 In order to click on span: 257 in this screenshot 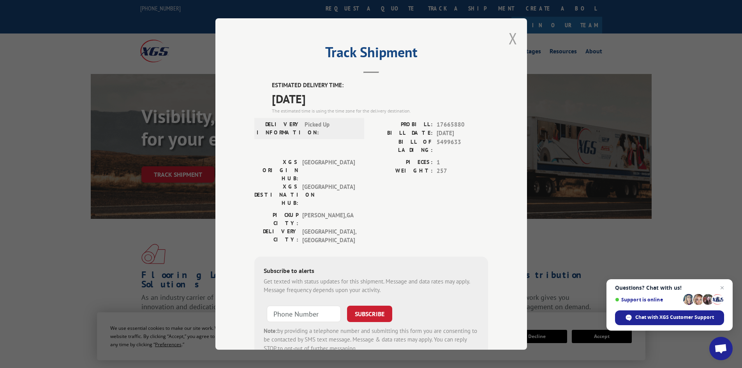, I will do `click(462, 171)`.